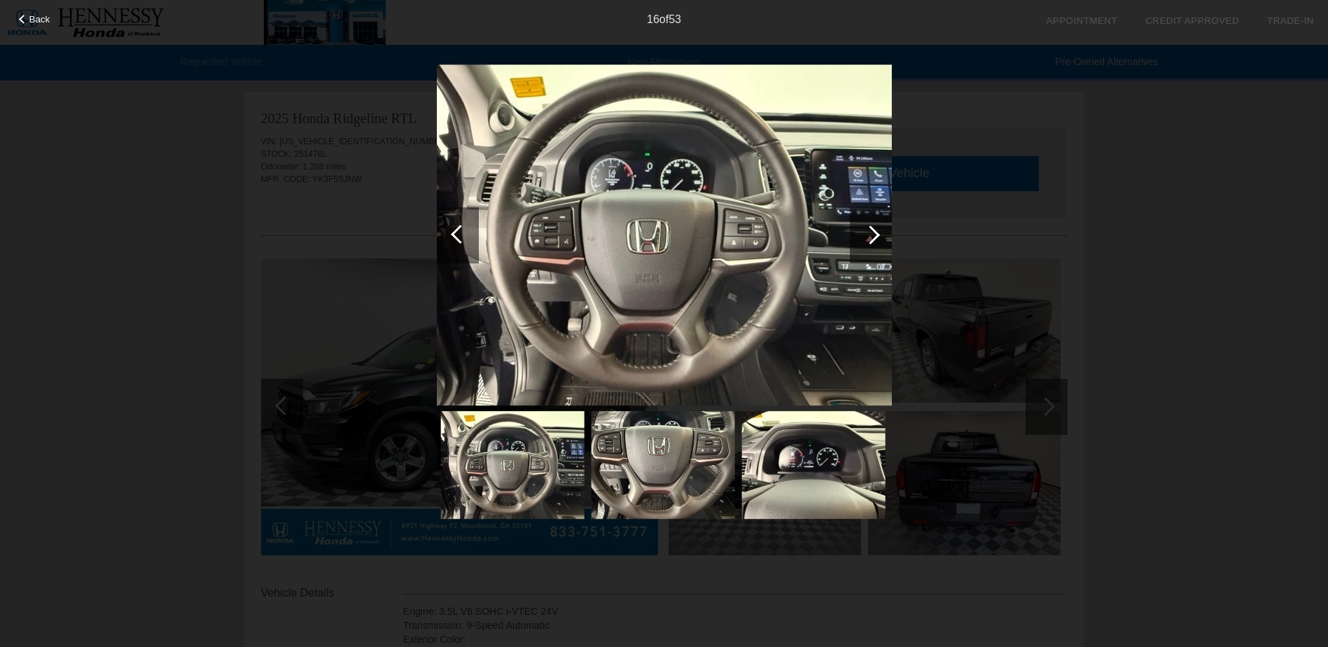 The width and height of the screenshot is (1328, 647). Describe the element at coordinates (653, 19) in the screenshot. I see `span: 16` at that location.